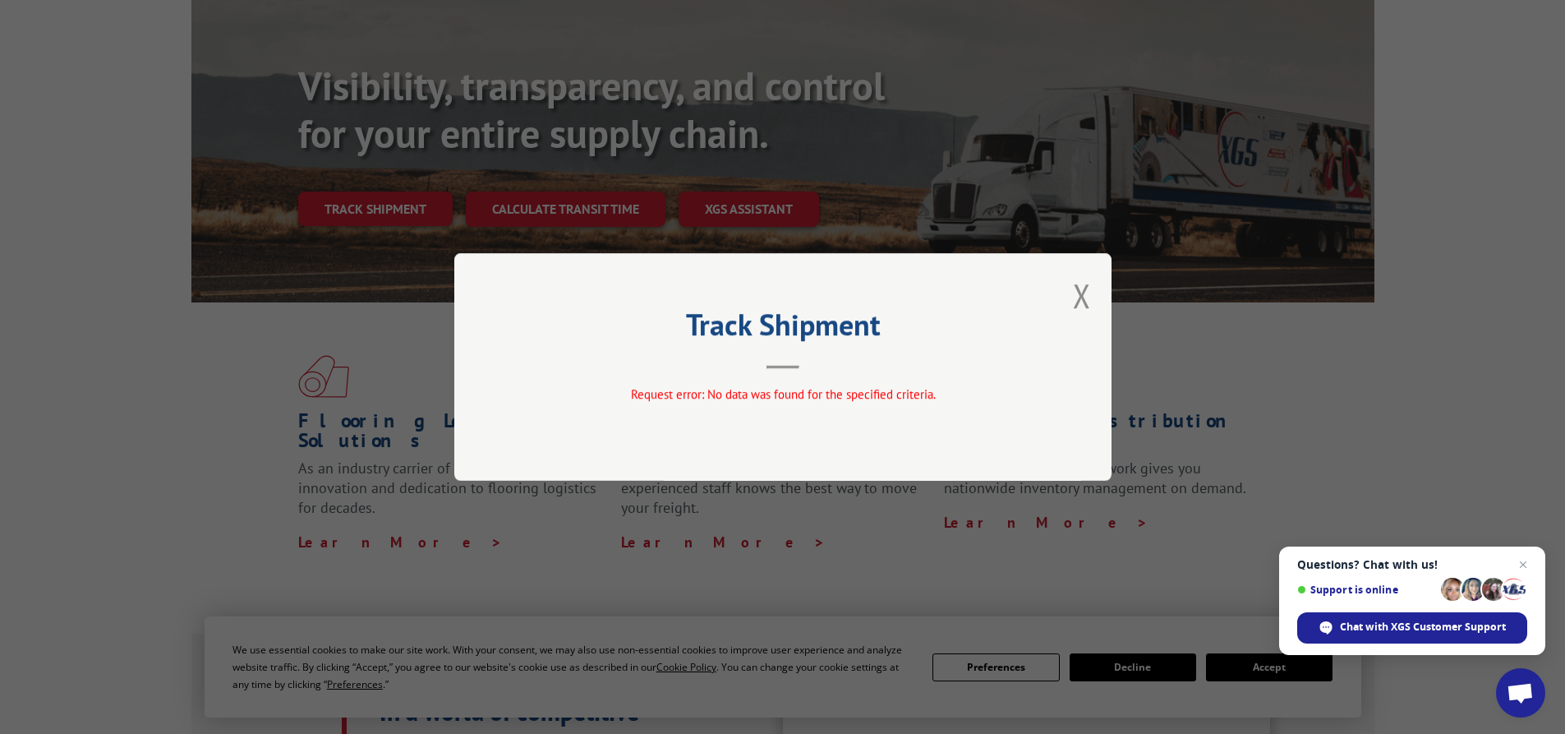 The width and height of the screenshot is (1565, 734). I want to click on span: Close chat, so click(1523, 565).